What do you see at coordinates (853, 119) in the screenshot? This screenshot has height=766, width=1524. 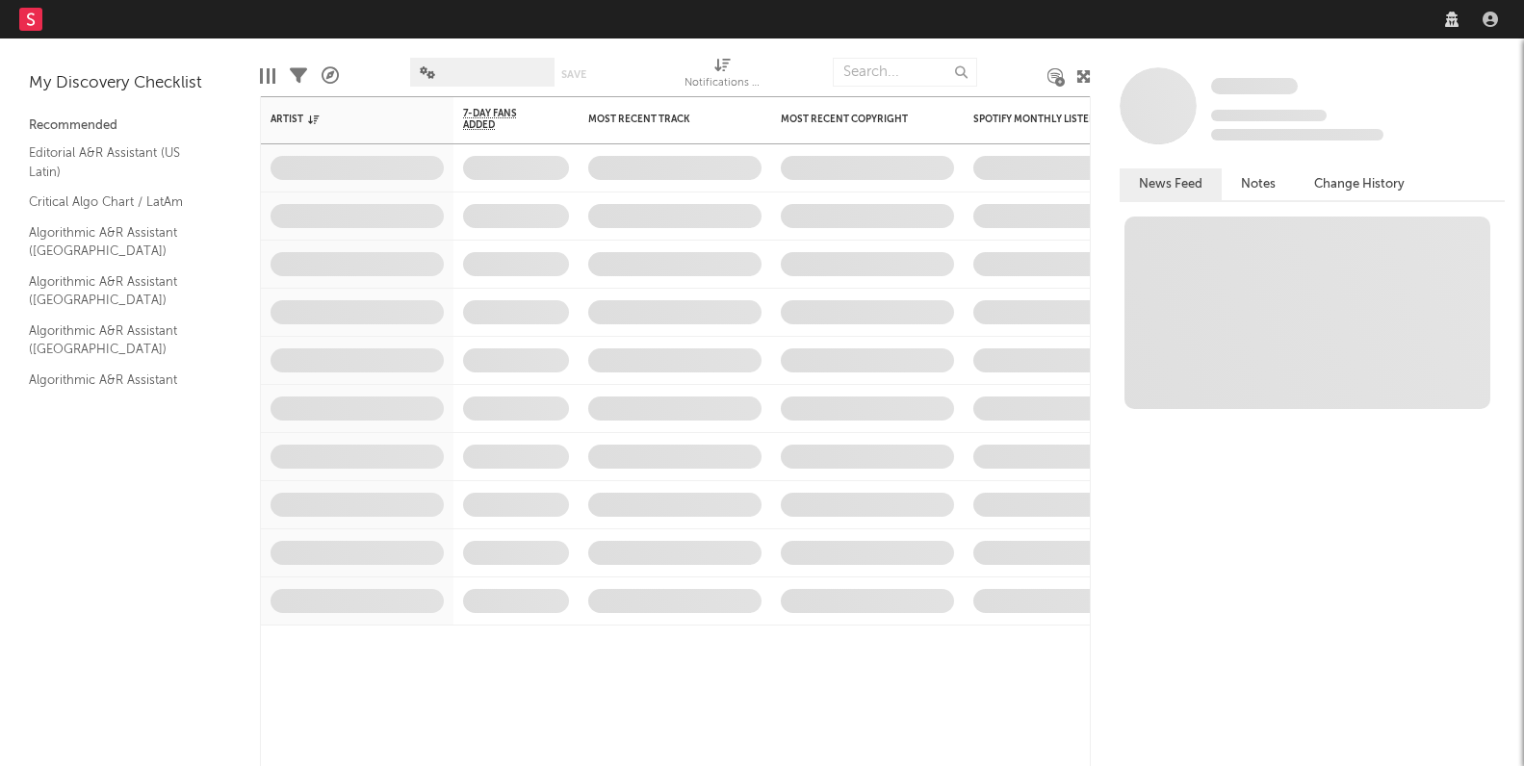 I see `div: Most Recent Copyright` at bounding box center [853, 119].